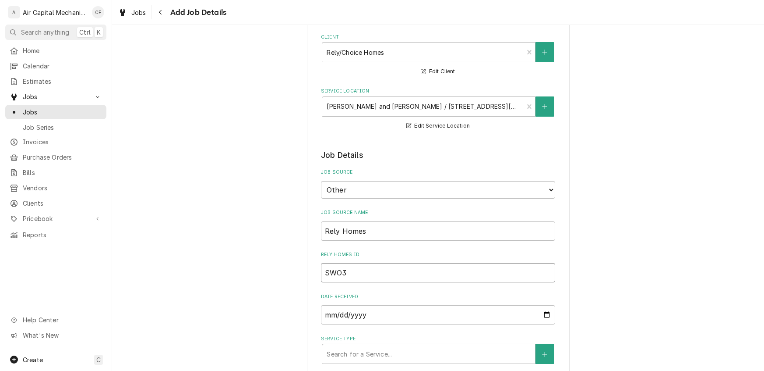  What do you see at coordinates (56, 335) in the screenshot?
I see `a: Go to What's New` at bounding box center [56, 335].